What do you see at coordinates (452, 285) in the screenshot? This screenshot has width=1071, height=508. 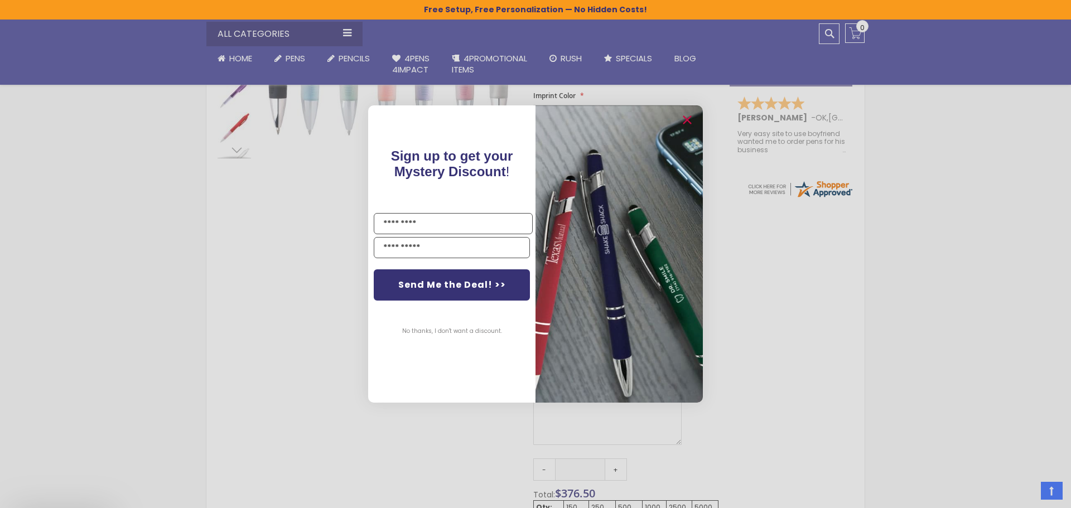 I see `button: Send Me the Deal! >>` at bounding box center [452, 285].